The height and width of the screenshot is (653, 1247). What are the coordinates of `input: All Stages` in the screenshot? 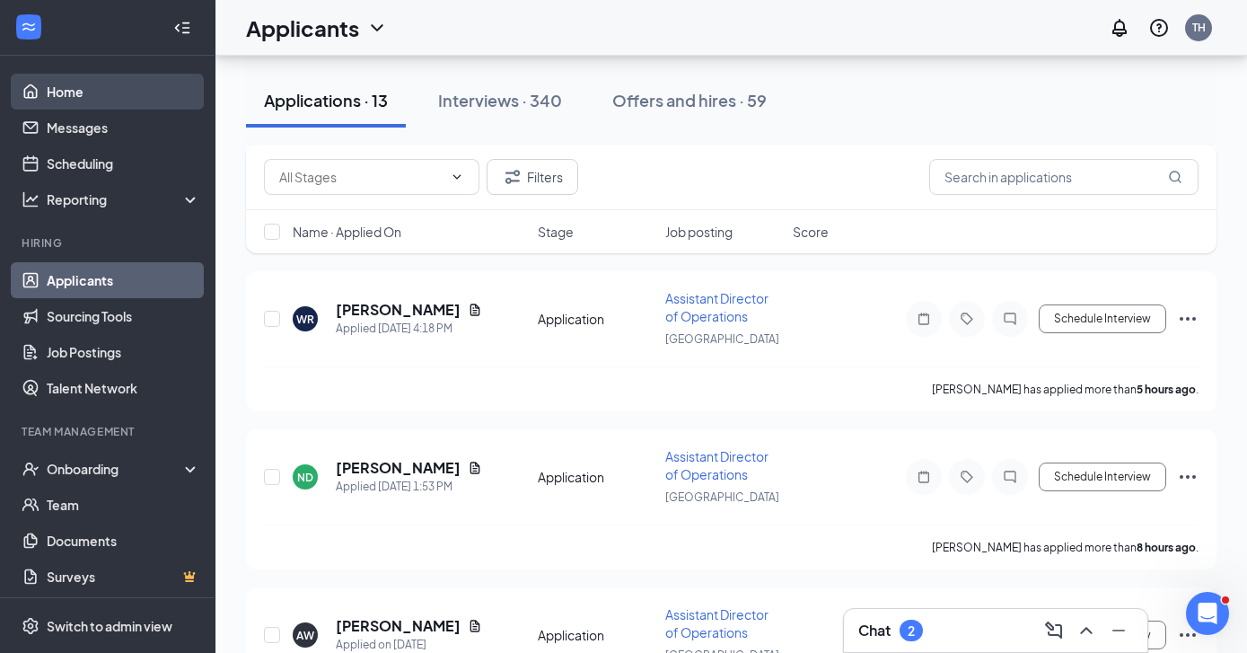 It's located at (361, 177).